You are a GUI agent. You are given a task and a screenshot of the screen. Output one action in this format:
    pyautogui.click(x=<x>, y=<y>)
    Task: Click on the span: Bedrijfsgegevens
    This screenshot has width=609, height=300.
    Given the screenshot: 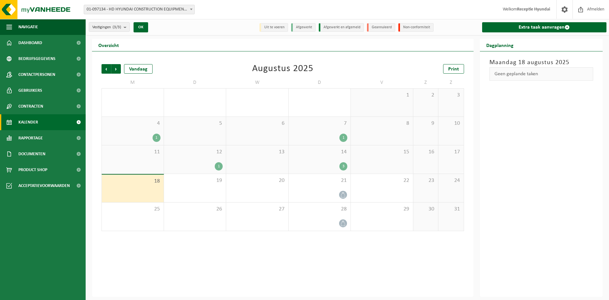 What is the action you would take?
    pyautogui.click(x=37, y=59)
    